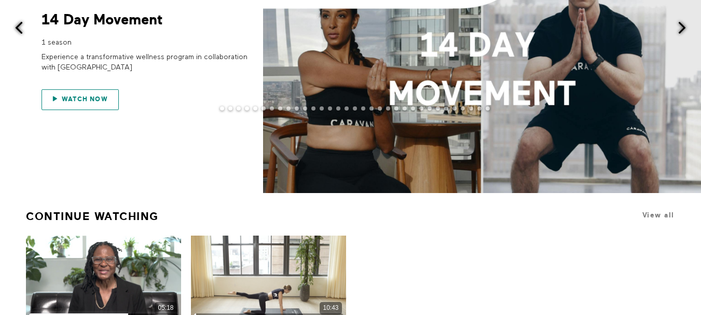 This screenshot has height=315, width=701. Describe the element at coordinates (166, 308) in the screenshot. I see `div: 05:18` at that location.